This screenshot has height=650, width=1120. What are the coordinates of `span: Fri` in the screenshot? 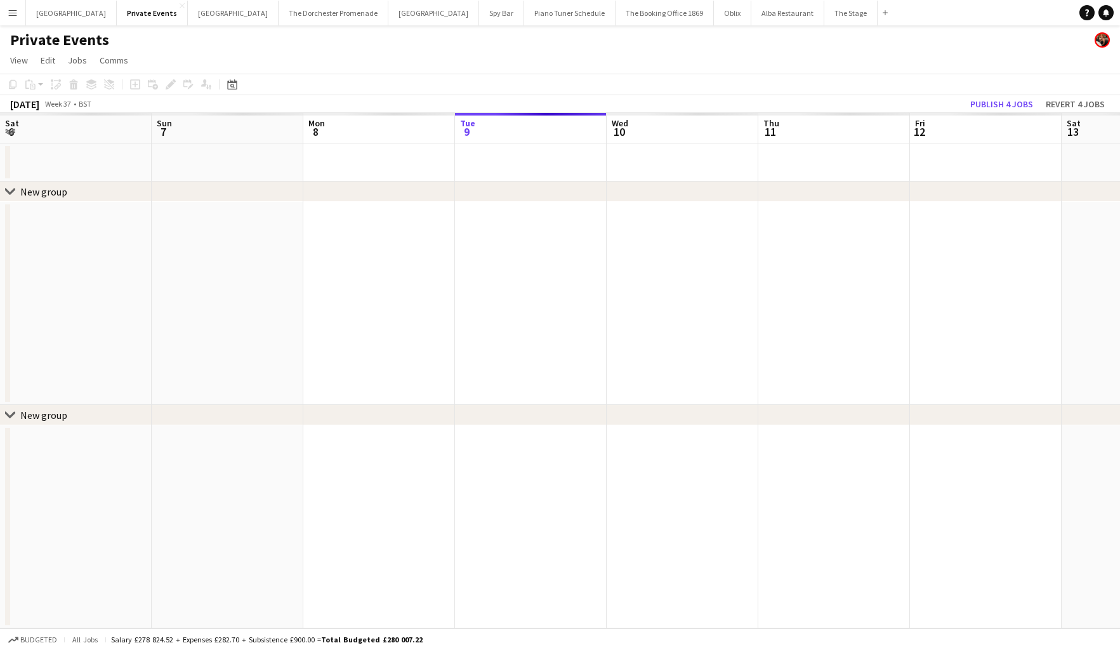 It's located at (920, 123).